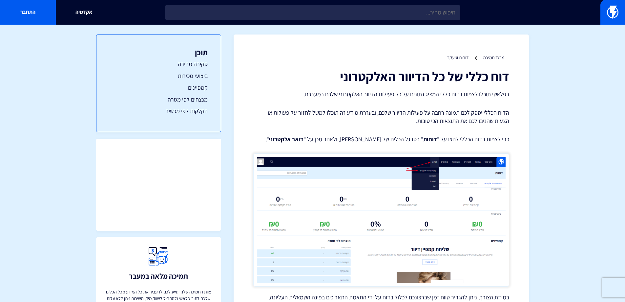 The width and height of the screenshot is (625, 302). Describe the element at coordinates (286, 139) in the screenshot. I see `strong: דואר אלקטרוני` at that location.